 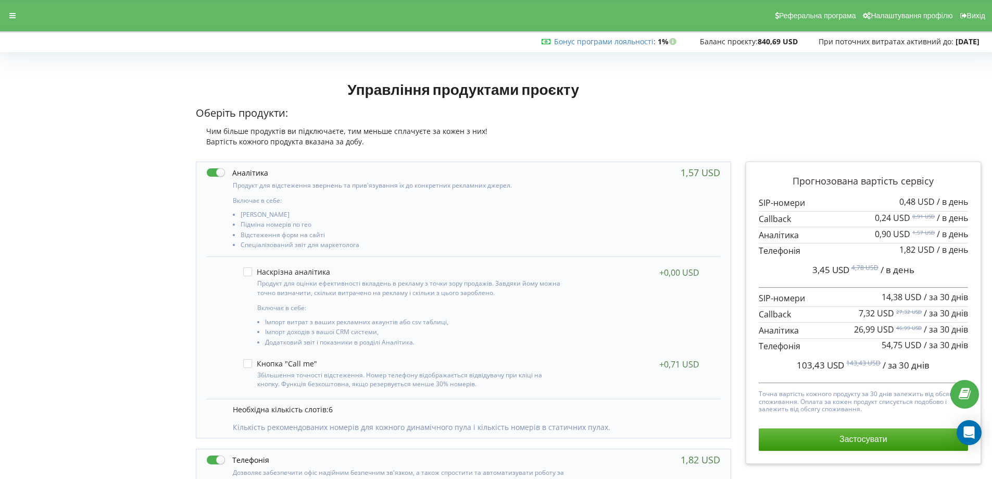 What do you see at coordinates (865, 267) in the screenshot?
I see `sup: 4,78 USD` at bounding box center [865, 267].